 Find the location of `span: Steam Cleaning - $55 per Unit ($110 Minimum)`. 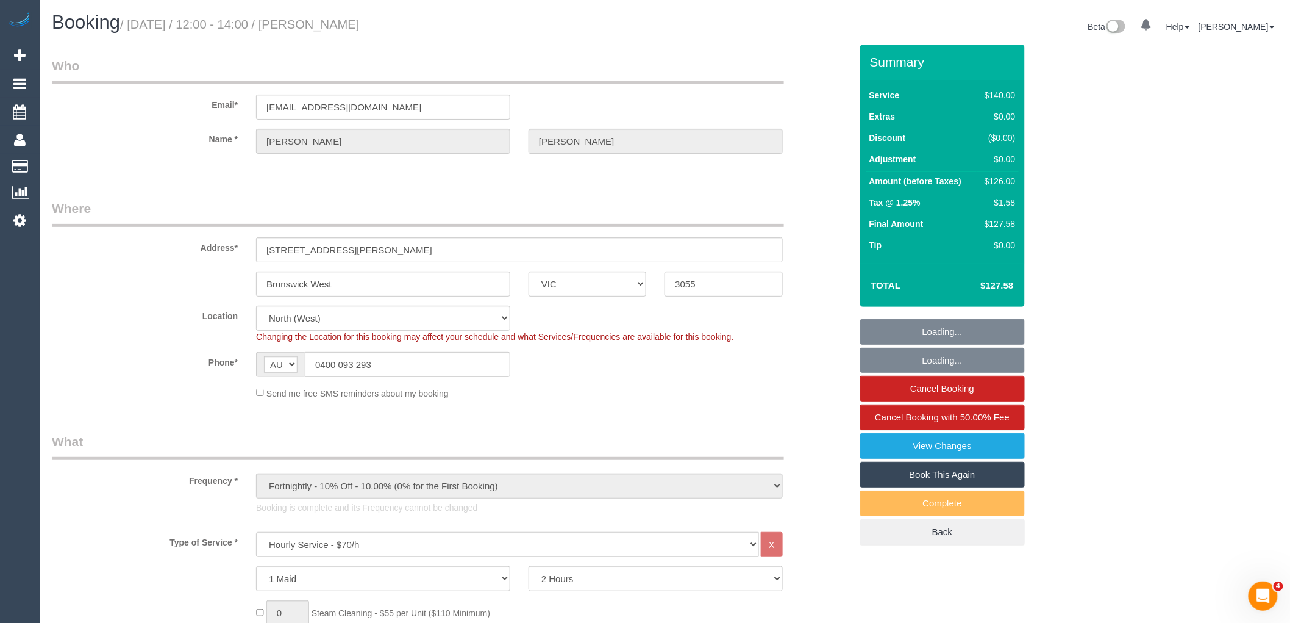

span: Steam Cleaning - $55 per Unit ($110 Minimum) is located at coordinates (401, 613).